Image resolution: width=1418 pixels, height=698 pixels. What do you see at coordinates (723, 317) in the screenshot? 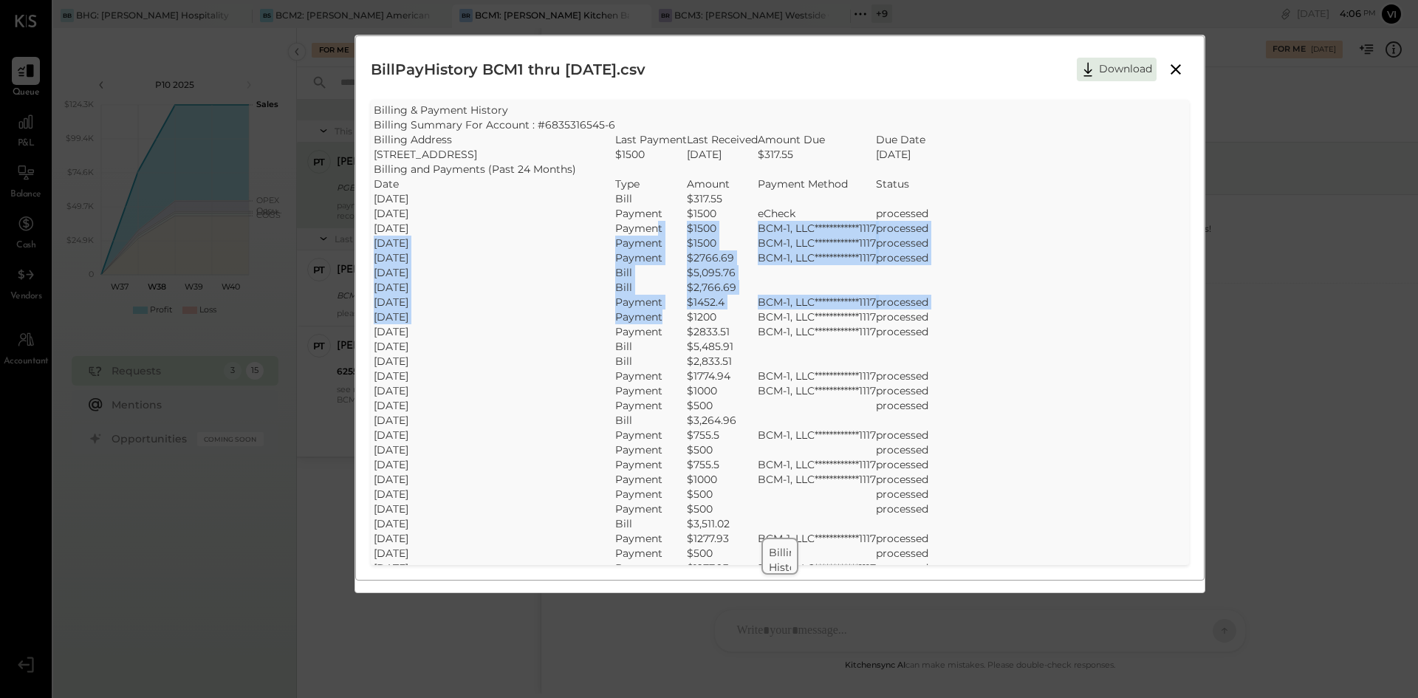
I see `td: $1200` at bounding box center [723, 317].